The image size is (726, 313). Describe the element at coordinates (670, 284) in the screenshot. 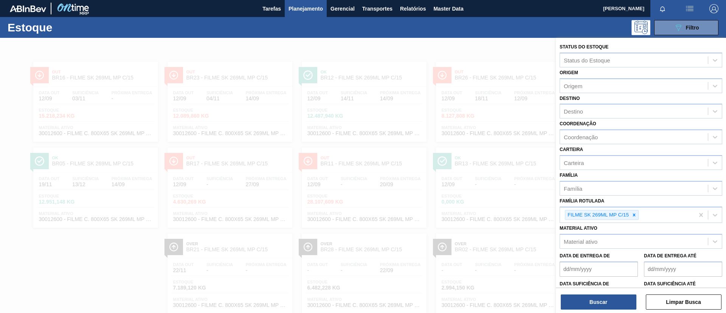

I see `label: Data suficiência até` at that location.